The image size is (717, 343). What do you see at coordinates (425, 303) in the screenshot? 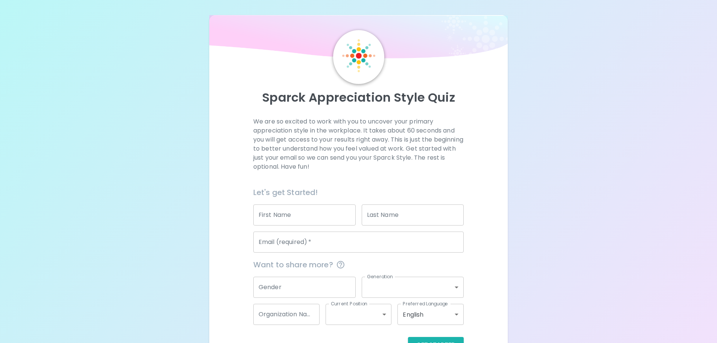
I see `label: Preferred Language` at bounding box center [425, 303].